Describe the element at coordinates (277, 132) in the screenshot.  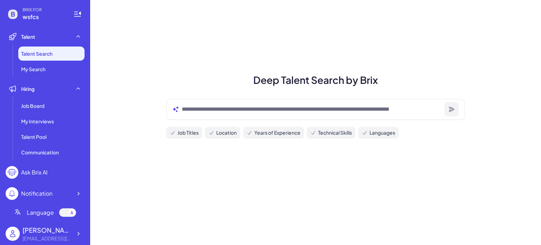
I see `span: Years of Experience` at that location.